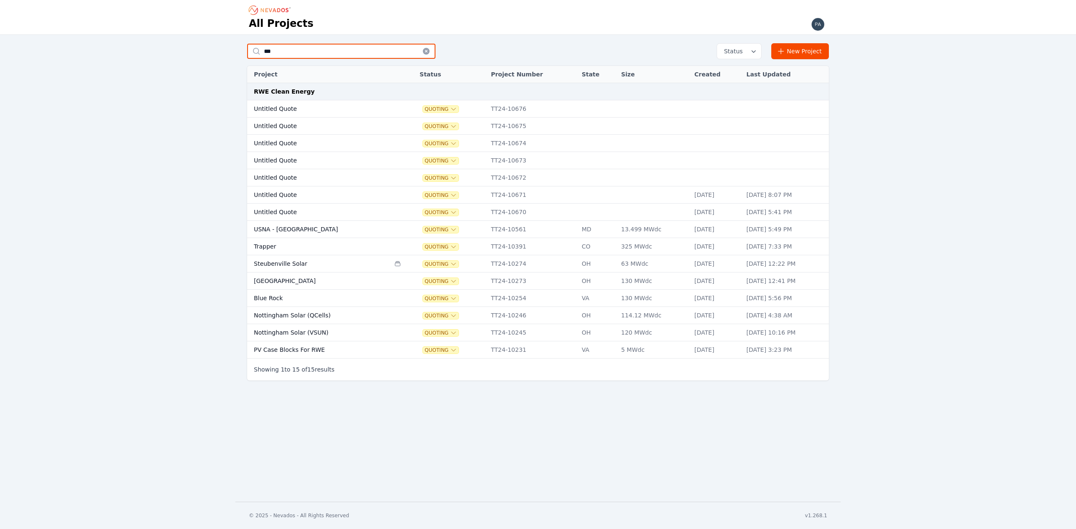 The image size is (1076, 529). What do you see at coordinates (532, 298) in the screenshot?
I see `td: TT24-10254` at bounding box center [532, 298].